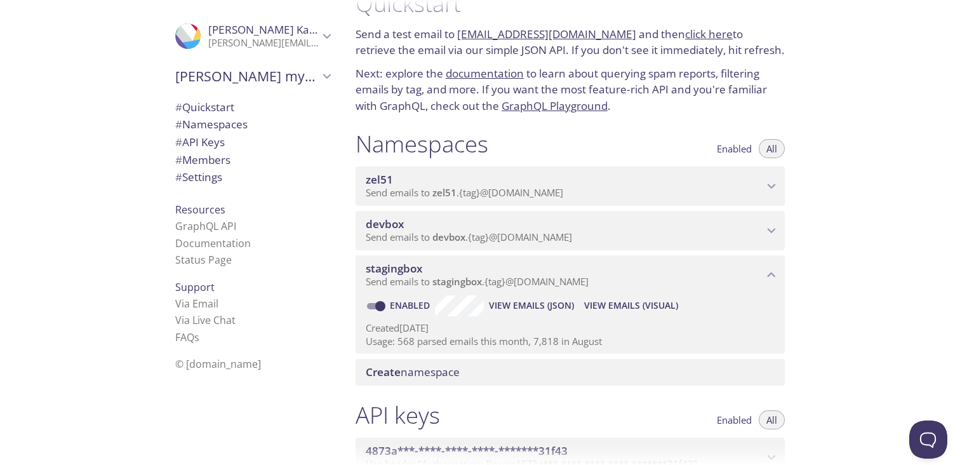 This screenshot has height=465, width=960. Describe the element at coordinates (200, 210) in the screenshot. I see `span: Resources` at that location.